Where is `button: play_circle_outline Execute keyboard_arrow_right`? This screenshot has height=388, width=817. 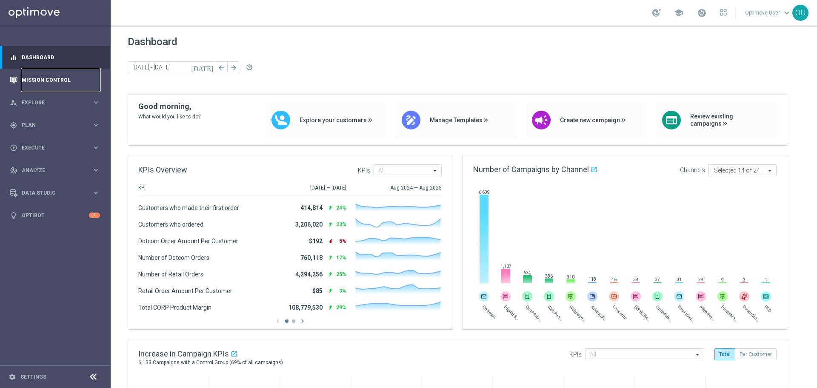
button: play_circle_outline Execute keyboard_arrow_right is located at coordinates (55, 148).